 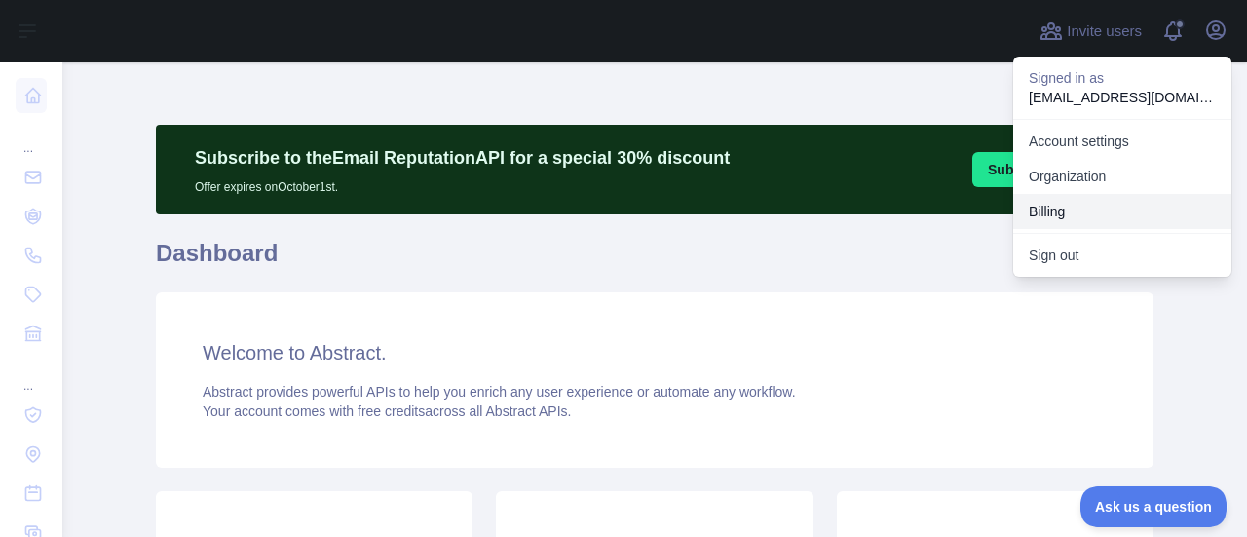 What do you see at coordinates (387, 411) in the screenshot?
I see `span: Your account comes with across all Abstract APIs.` at bounding box center [387, 411].